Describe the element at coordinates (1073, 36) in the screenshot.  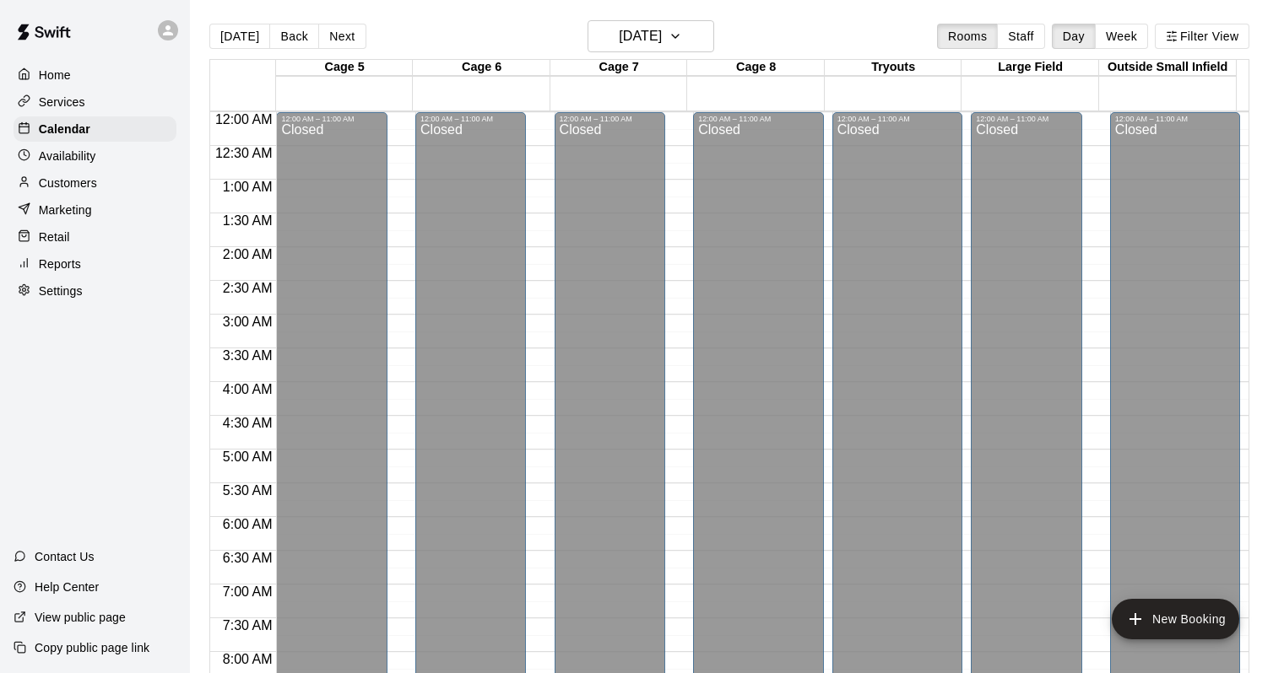
I see `button: Day` at that location.